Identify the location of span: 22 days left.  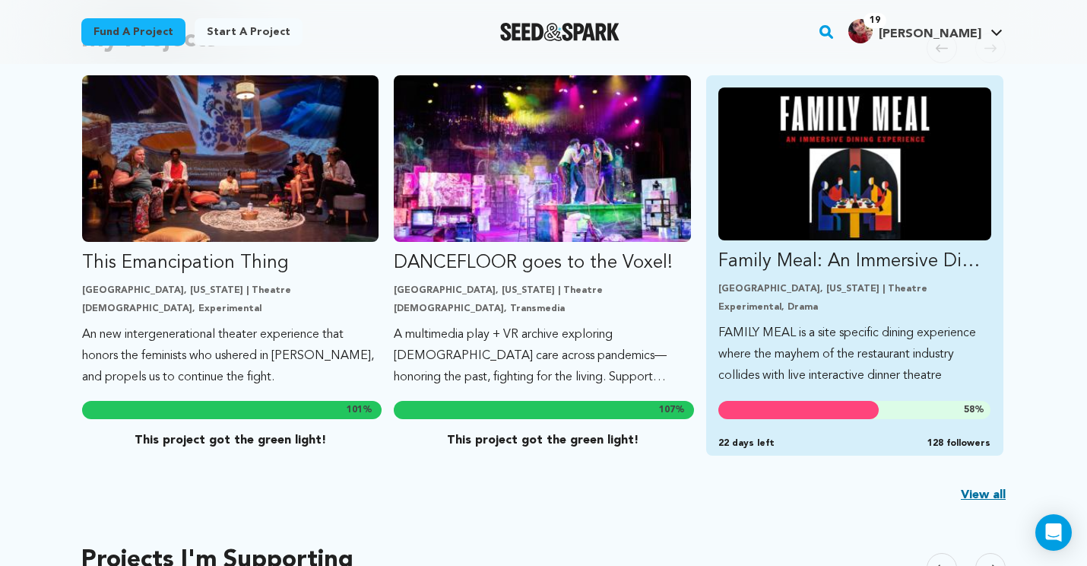
(747, 443).